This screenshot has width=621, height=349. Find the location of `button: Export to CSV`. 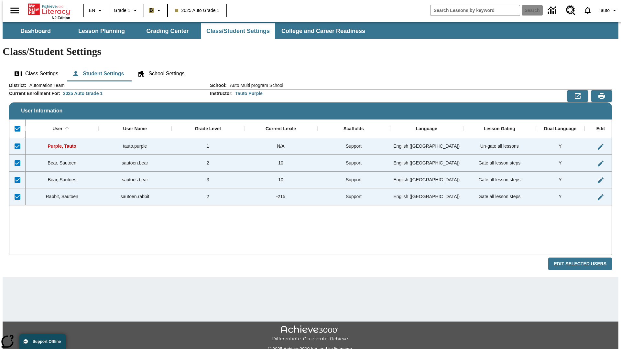

button: Export to CSV is located at coordinates (578, 96).